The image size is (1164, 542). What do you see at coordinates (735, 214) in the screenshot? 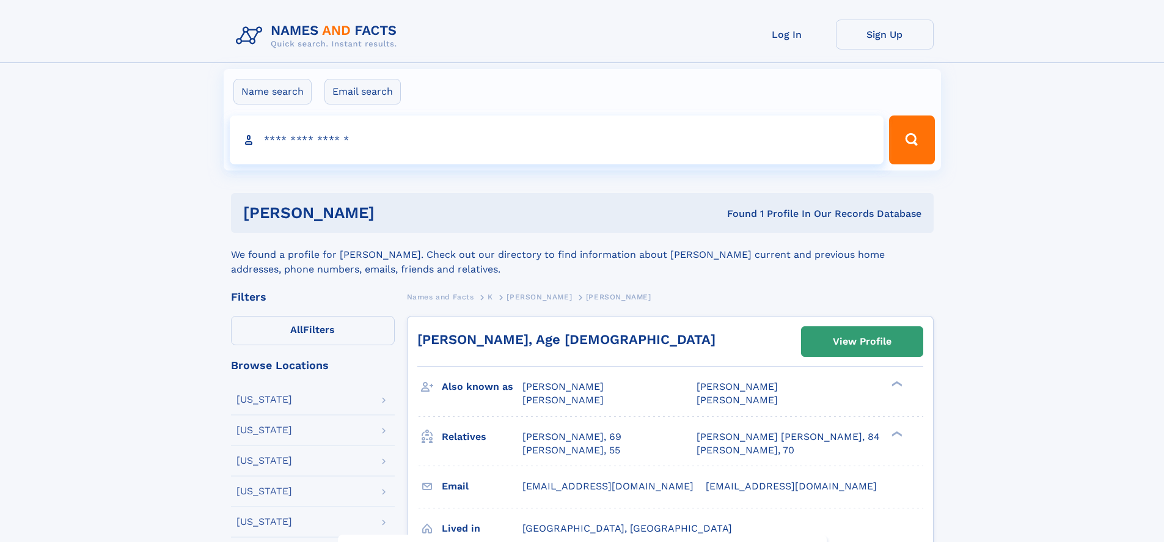
I see `div: Found 1 Profile In Our Records Database` at bounding box center [735, 214].